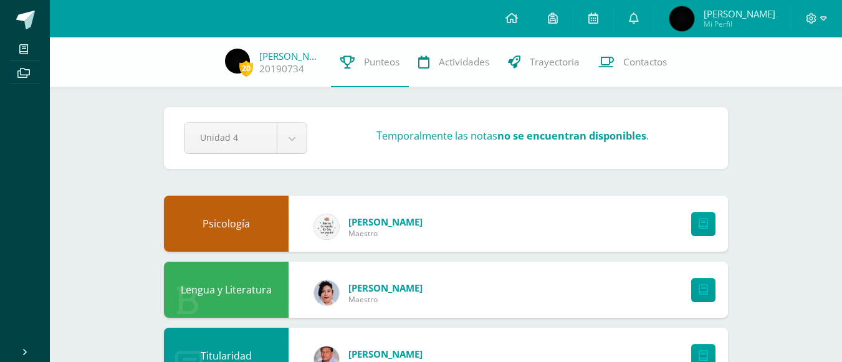 This screenshot has height=362, width=842. Describe the element at coordinates (246, 68) in the screenshot. I see `span: 20` at that location.